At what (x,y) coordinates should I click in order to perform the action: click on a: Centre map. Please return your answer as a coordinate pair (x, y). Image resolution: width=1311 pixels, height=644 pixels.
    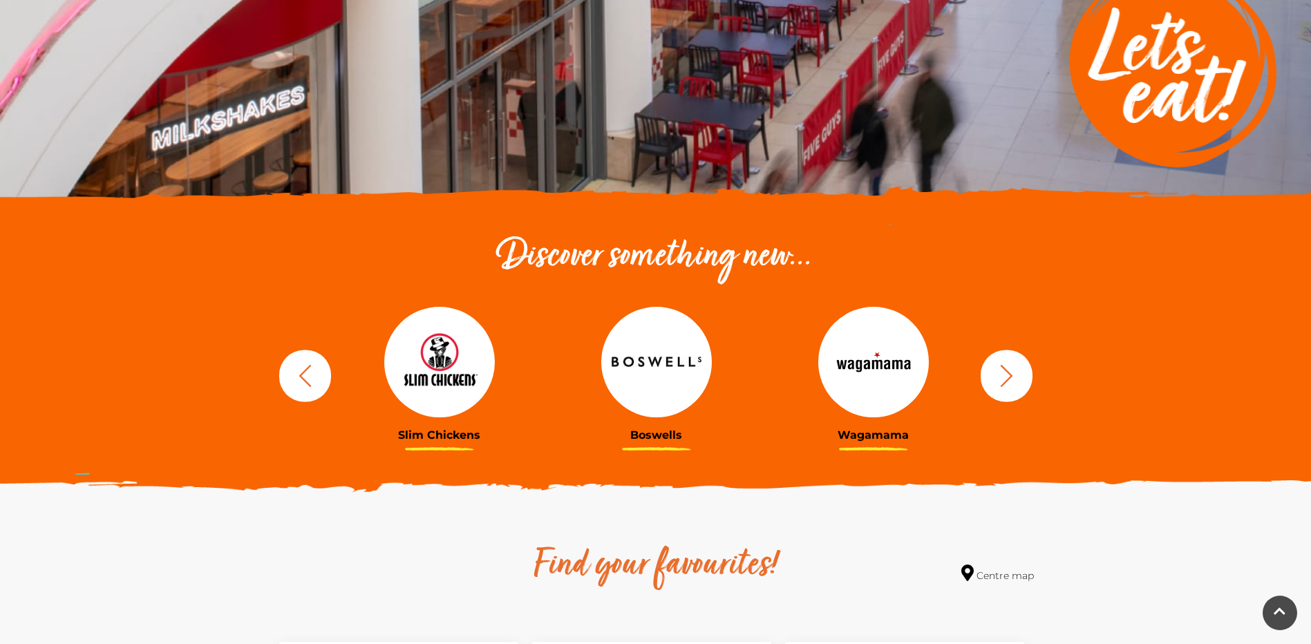
    Looking at the image, I should click on (998, 574).